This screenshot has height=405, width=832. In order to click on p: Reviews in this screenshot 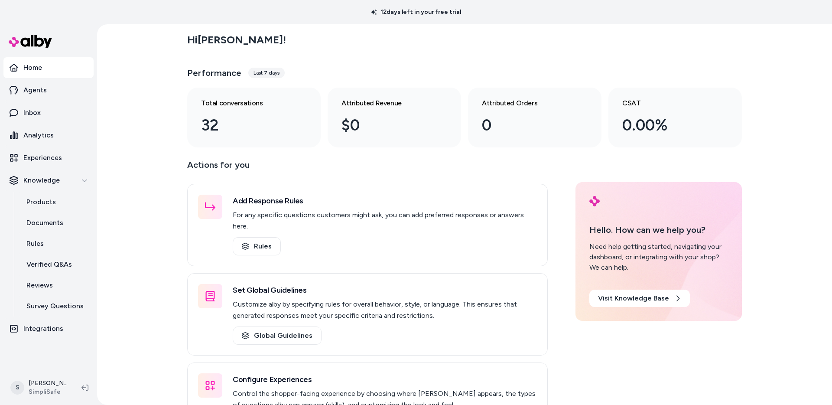, I will do `click(39, 285)`.